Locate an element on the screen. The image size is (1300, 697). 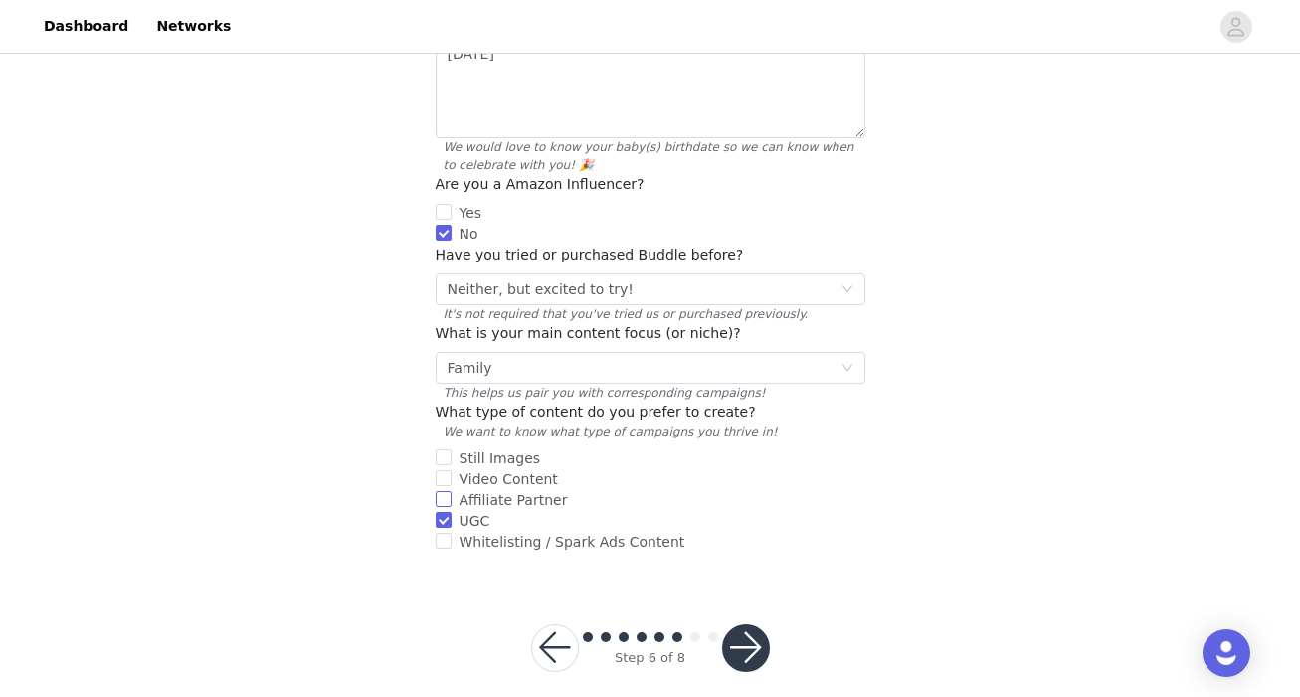
span: It's not required that you've tried us or purchased previously. is located at coordinates (651, 314).